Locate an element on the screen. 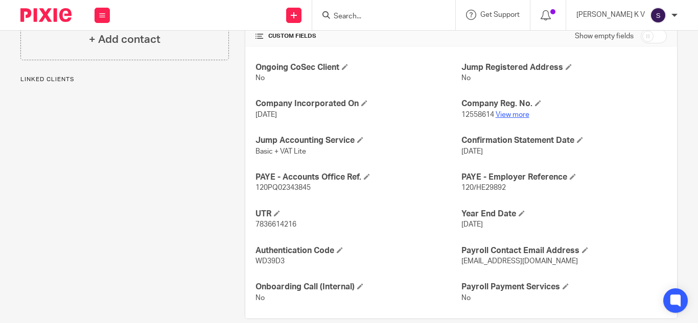 The image size is (698, 323). h4: Payroll Payment Services is located at coordinates (564, 287).